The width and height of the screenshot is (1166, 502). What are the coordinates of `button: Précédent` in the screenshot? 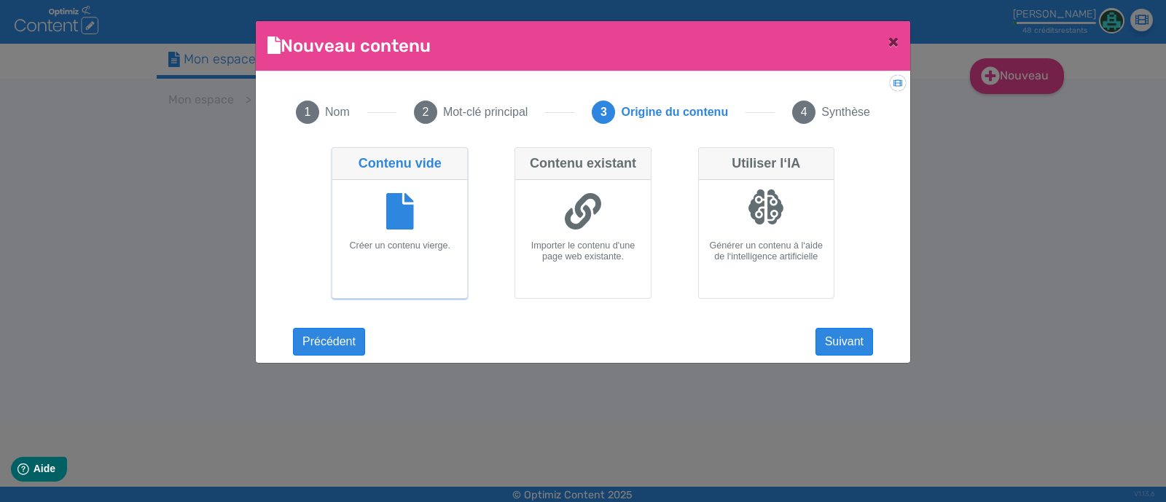 It's located at (329, 342).